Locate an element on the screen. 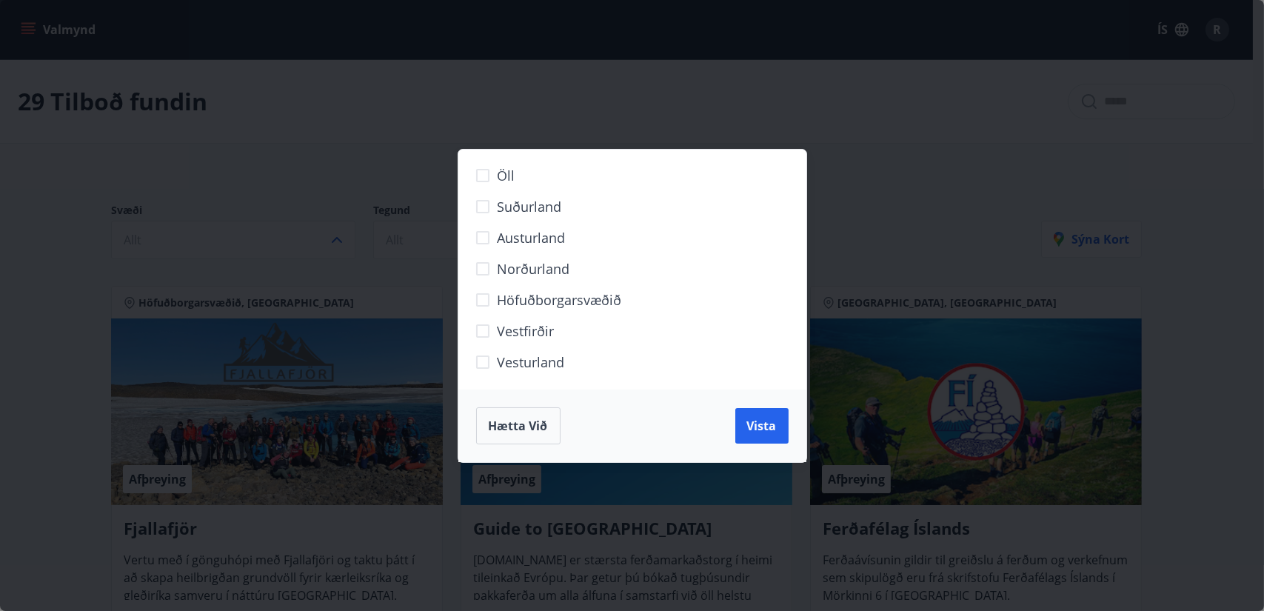 Image resolution: width=1264 pixels, height=611 pixels. button: Hætta við is located at coordinates (518, 426).